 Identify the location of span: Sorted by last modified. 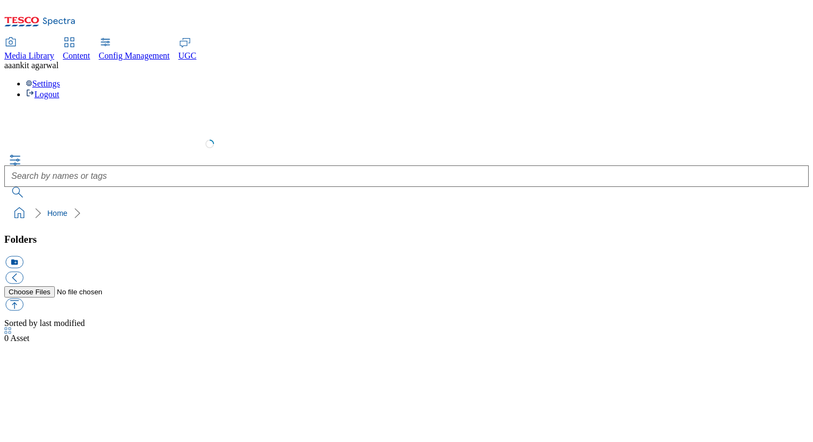
(45, 323).